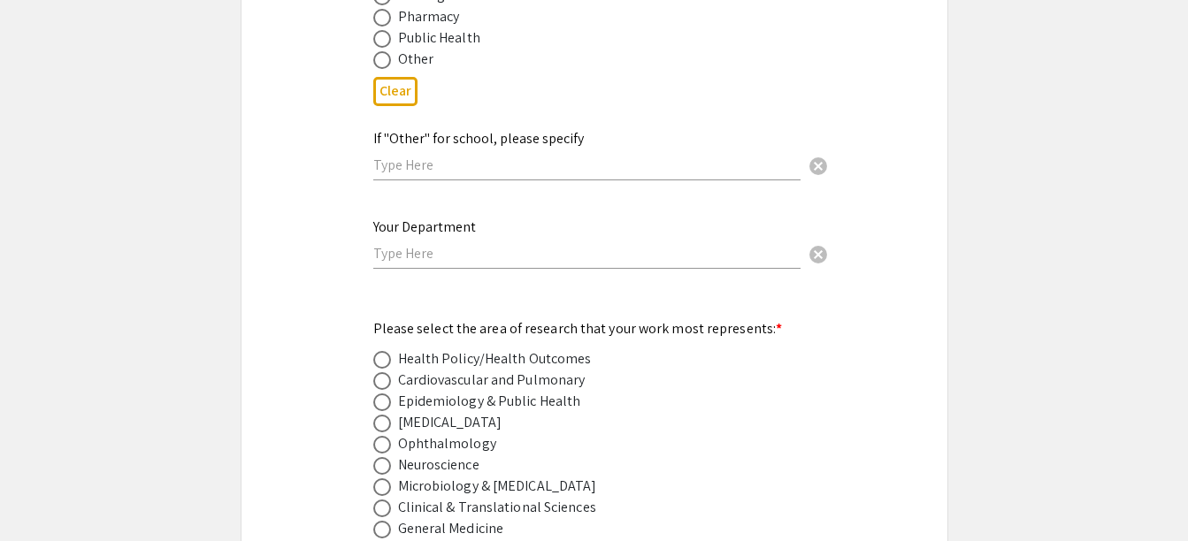 Image resolution: width=1188 pixels, height=541 pixels. I want to click on div: Neuroscience, so click(439, 465).